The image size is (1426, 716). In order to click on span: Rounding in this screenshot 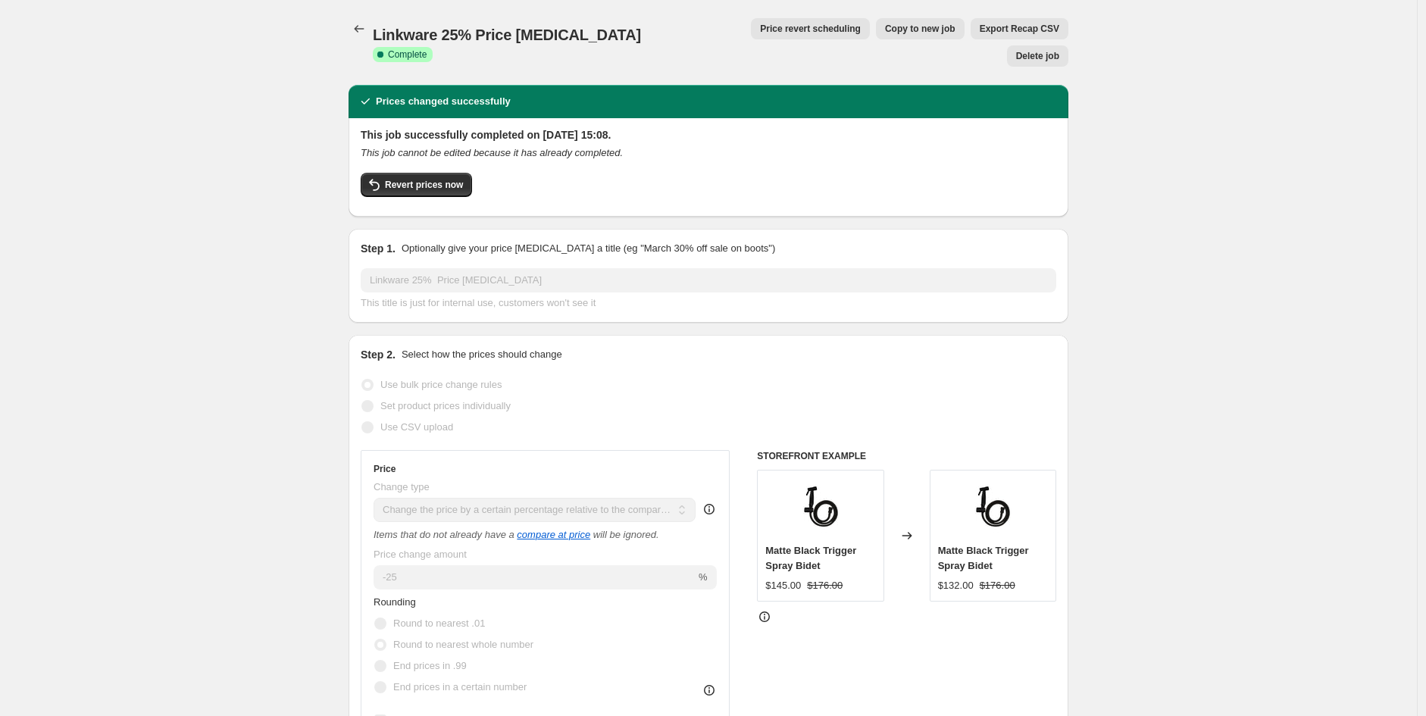, I will do `click(395, 601)`.